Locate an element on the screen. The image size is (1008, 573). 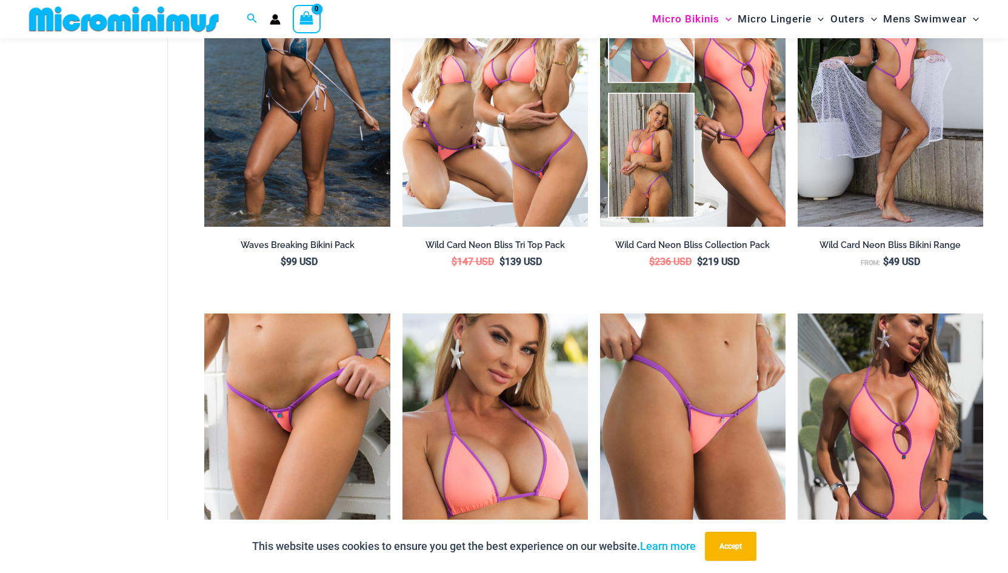
a: Micro LingerieMenu ToggleMenu Toggle is located at coordinates (780, 19).